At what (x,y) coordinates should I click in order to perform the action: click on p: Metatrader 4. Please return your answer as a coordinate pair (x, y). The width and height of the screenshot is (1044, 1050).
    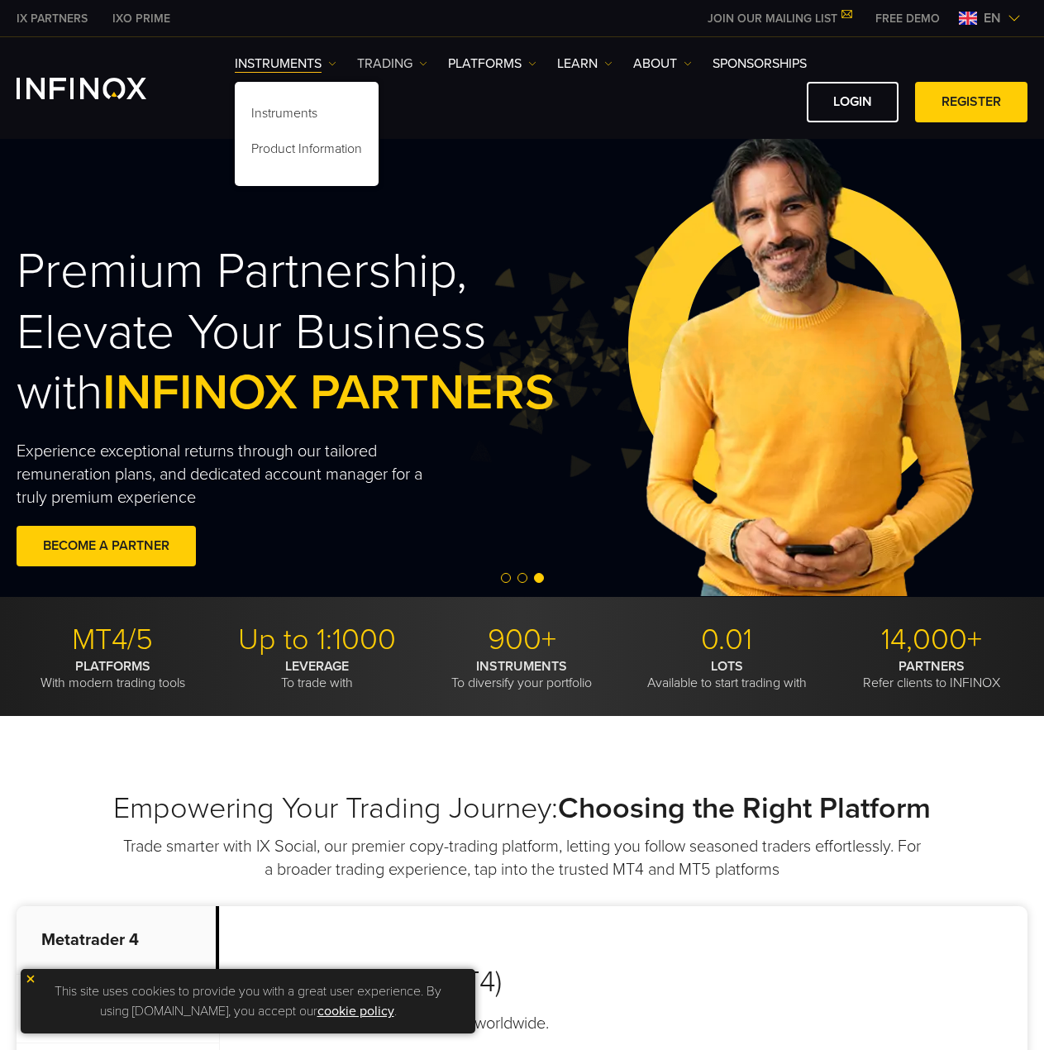
    Looking at the image, I should click on (117, 940).